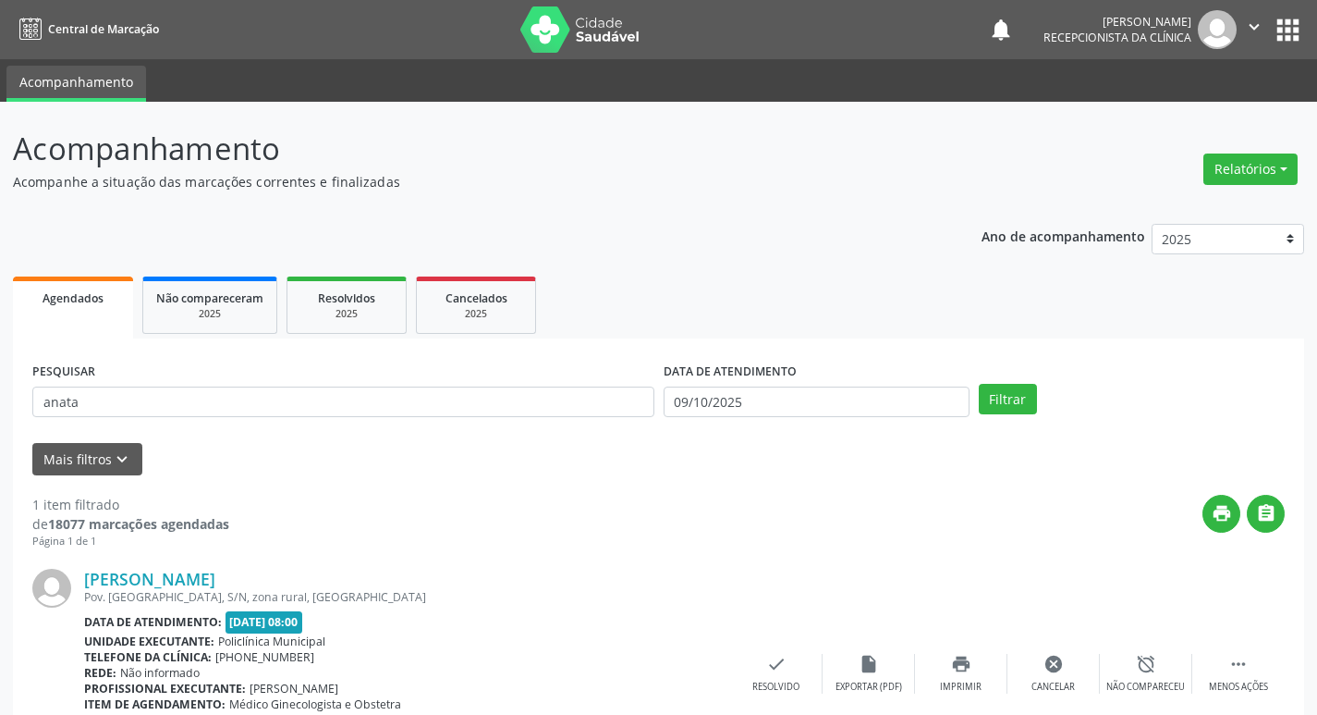 The width and height of the screenshot is (1317, 715). I want to click on button: Relatórios, so click(1251, 169).